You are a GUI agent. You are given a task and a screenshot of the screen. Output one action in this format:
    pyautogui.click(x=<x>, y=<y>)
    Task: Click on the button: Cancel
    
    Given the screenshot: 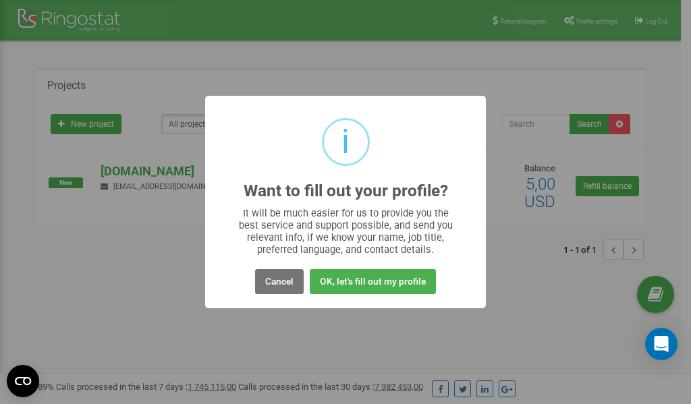 What is the action you would take?
    pyautogui.click(x=279, y=281)
    